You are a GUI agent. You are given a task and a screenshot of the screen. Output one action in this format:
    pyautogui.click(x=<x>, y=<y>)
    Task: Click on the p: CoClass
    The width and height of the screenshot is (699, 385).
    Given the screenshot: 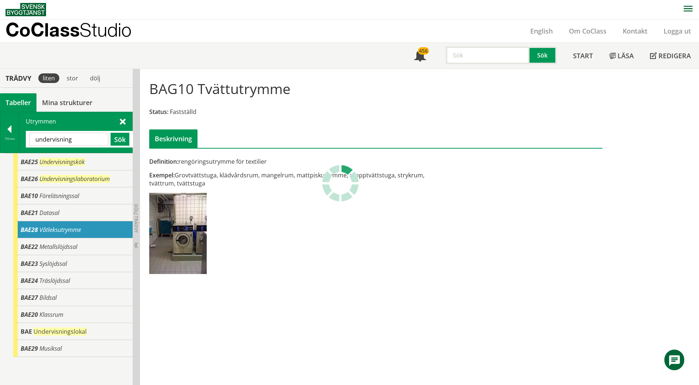 What is the action you would take?
    pyautogui.click(x=69, y=29)
    